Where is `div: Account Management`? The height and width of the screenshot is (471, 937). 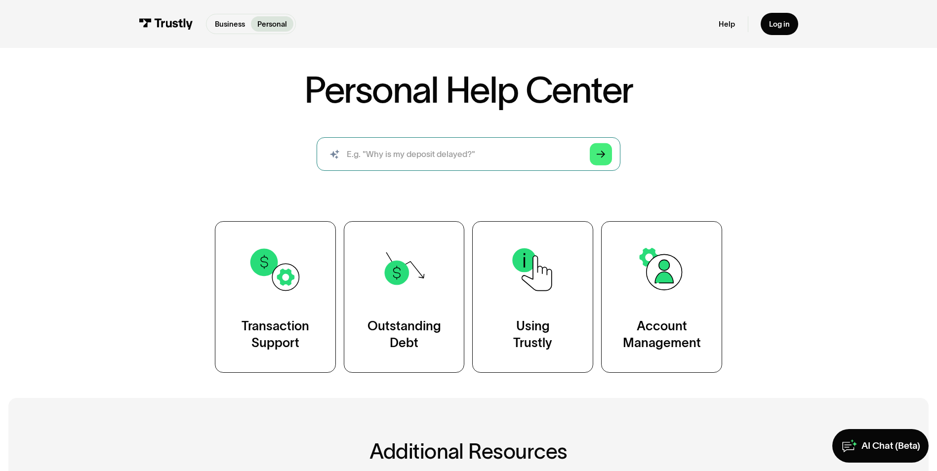 div: Account Management is located at coordinates (662, 335).